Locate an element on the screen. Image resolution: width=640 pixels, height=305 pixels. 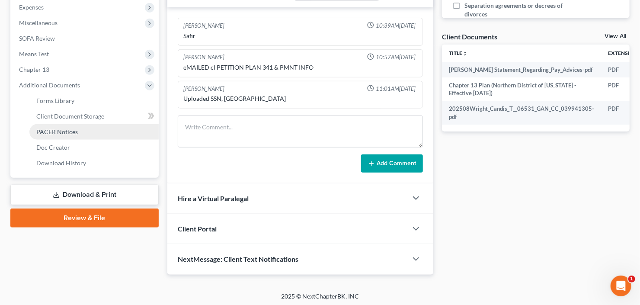
span: Means Test is located at coordinates (34, 54).